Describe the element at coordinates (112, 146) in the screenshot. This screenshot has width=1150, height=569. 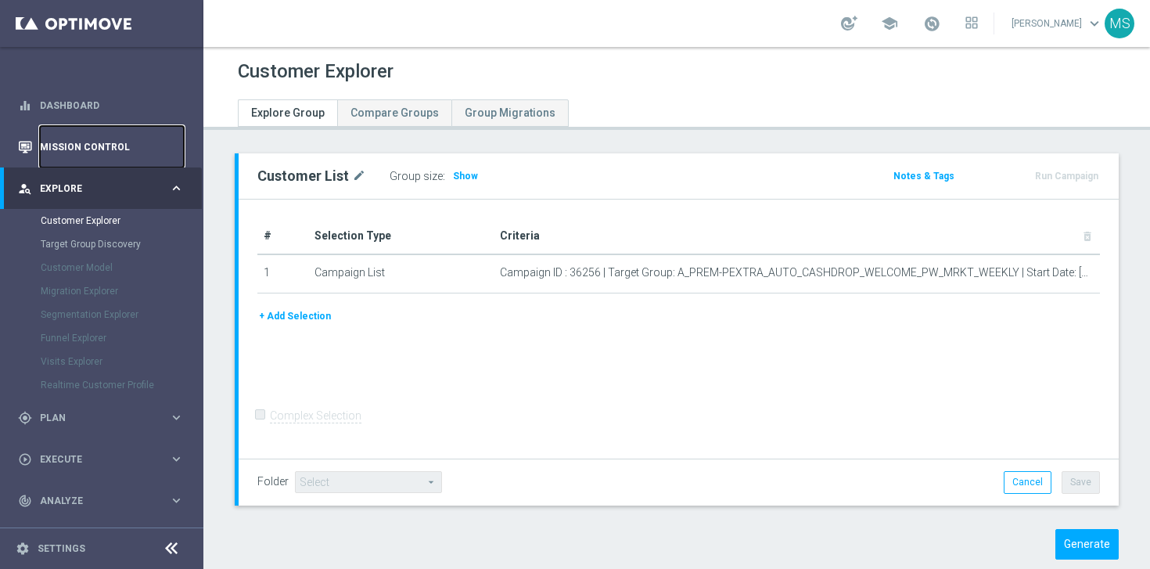
I see `a: Mission Control` at that location.